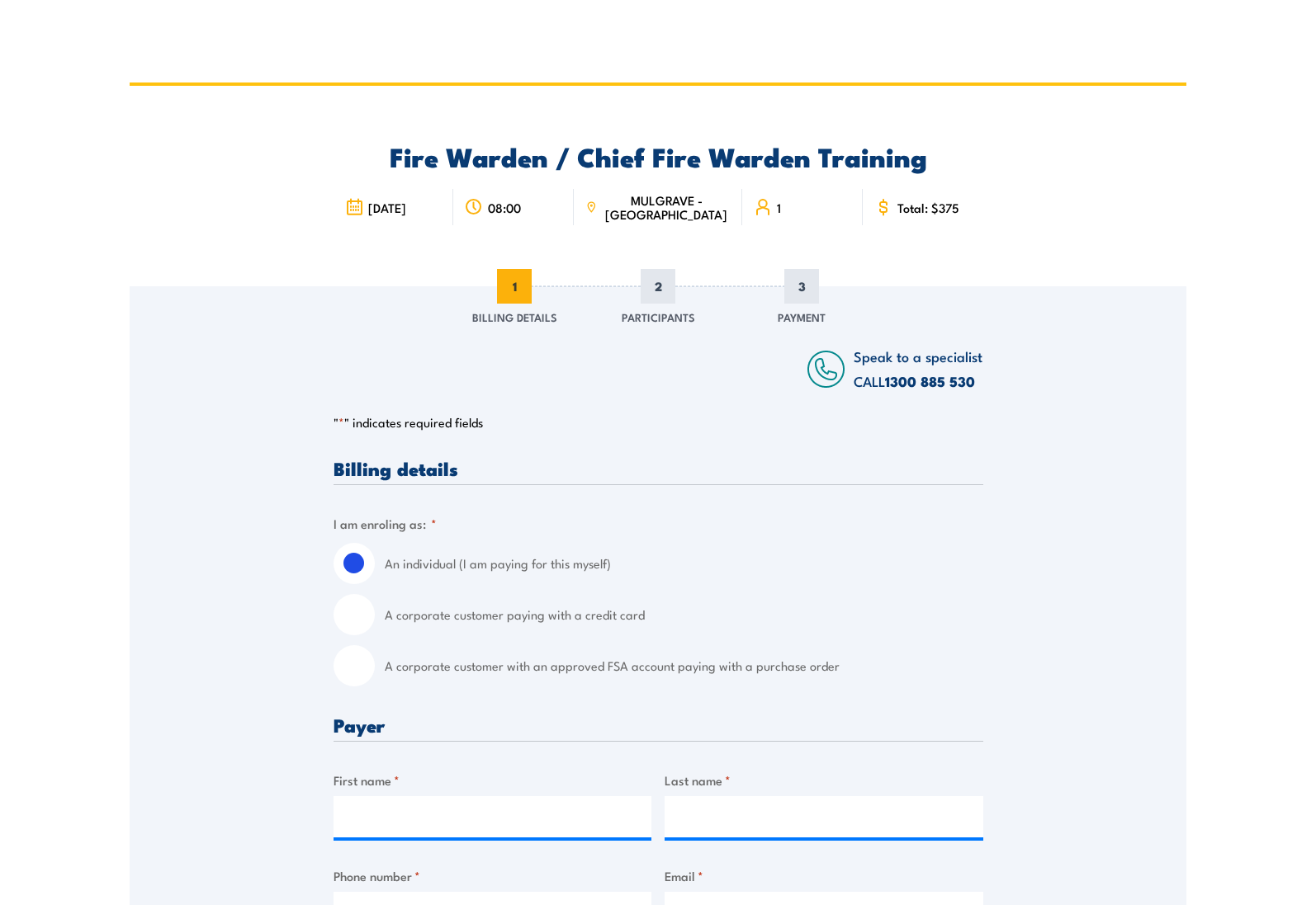  What do you see at coordinates (824, 875) in the screenshot?
I see `label: Email` at bounding box center [824, 875].